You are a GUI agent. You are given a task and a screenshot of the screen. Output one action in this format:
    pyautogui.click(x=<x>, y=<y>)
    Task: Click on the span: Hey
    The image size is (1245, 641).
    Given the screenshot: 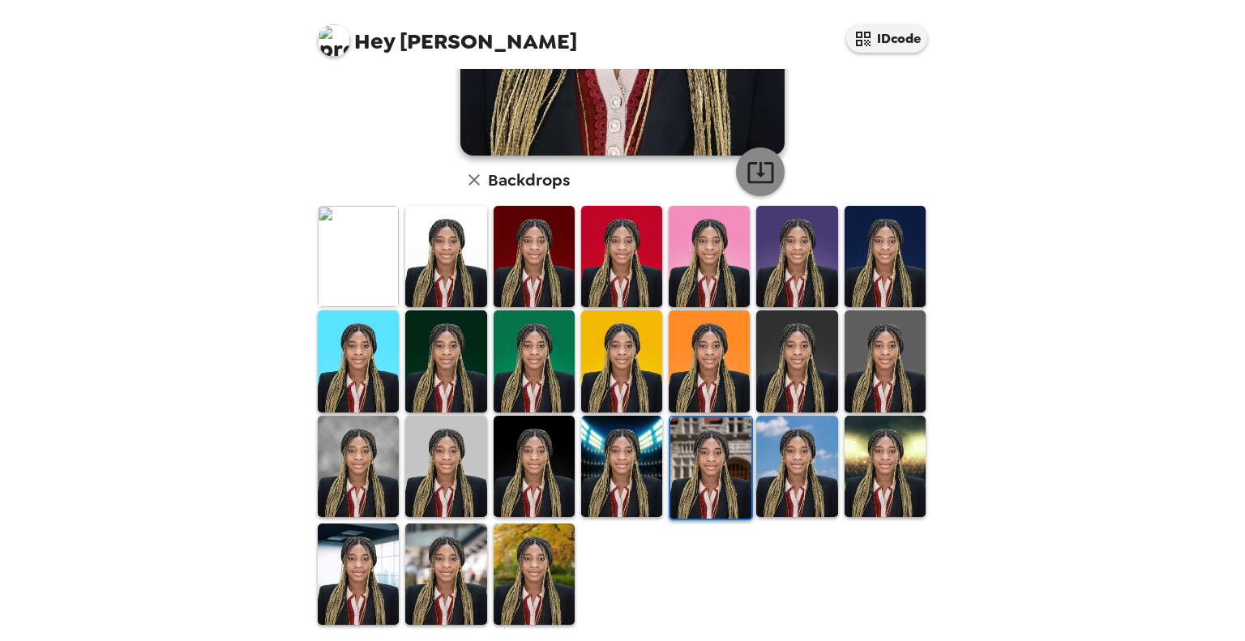 What is the action you would take?
    pyautogui.click(x=374, y=41)
    